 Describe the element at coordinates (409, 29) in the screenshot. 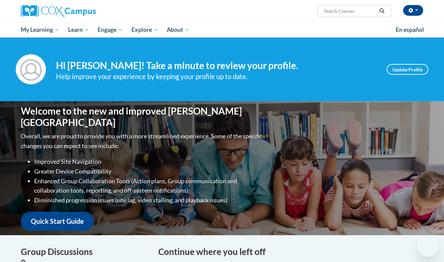

I see `span: En español` at that location.